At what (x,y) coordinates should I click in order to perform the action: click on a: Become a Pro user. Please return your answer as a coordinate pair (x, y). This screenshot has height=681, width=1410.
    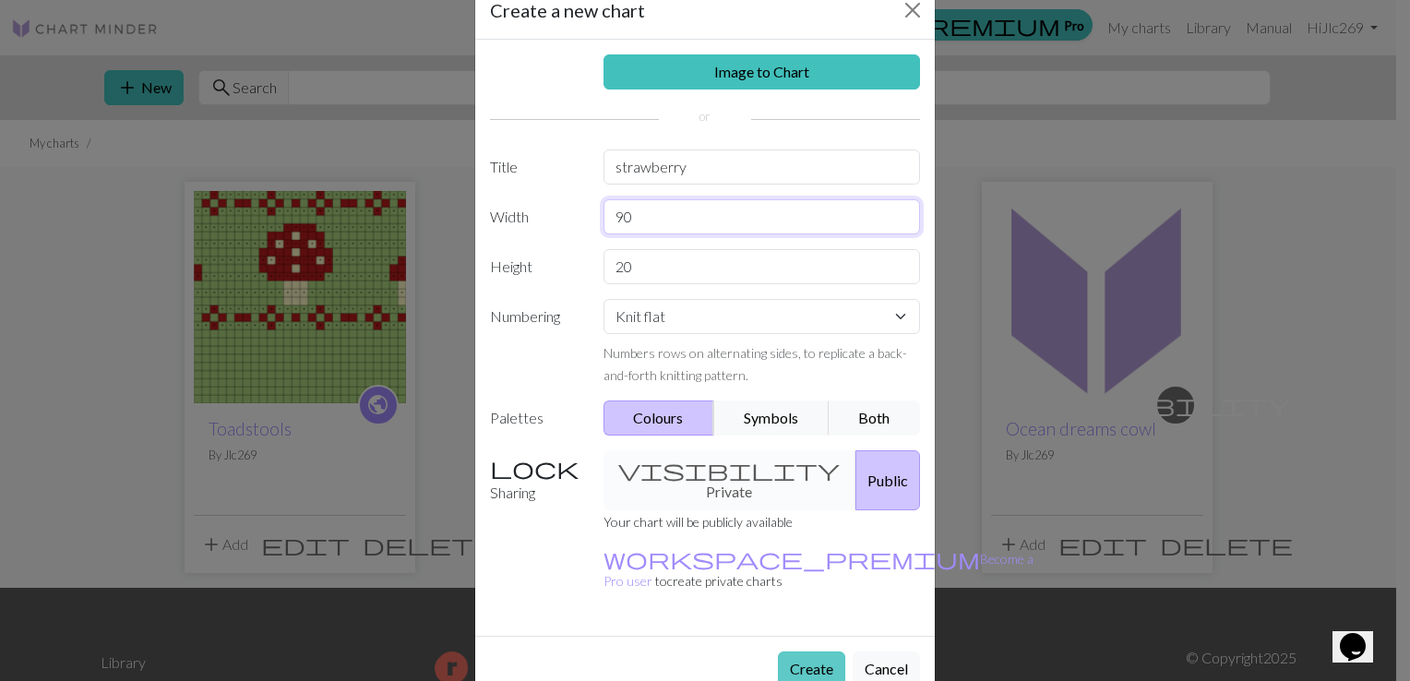
    Looking at the image, I should click on (819, 569).